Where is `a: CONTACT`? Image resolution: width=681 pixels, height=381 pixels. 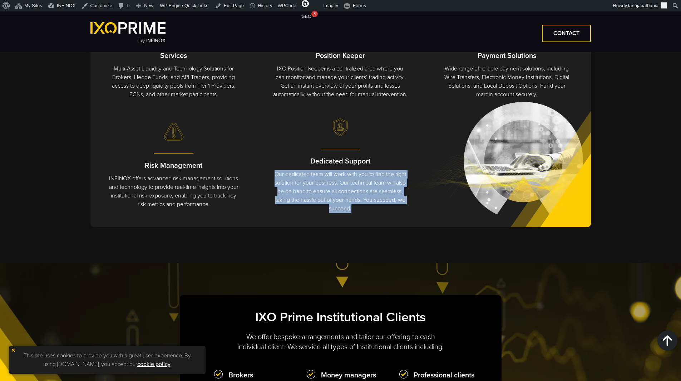
a: CONTACT is located at coordinates (567, 33).